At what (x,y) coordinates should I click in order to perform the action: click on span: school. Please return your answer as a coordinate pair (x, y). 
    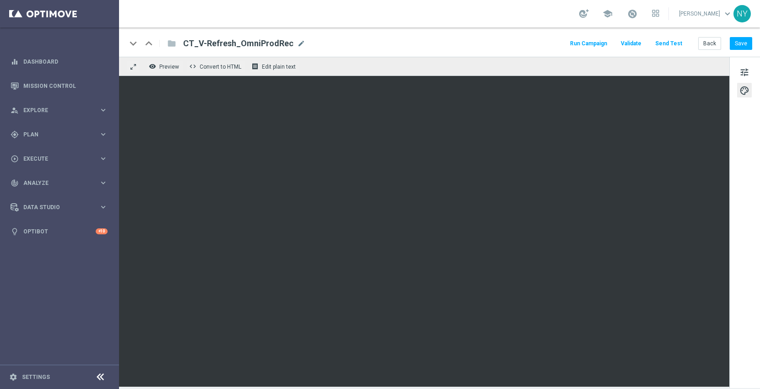
    Looking at the image, I should click on (608, 14).